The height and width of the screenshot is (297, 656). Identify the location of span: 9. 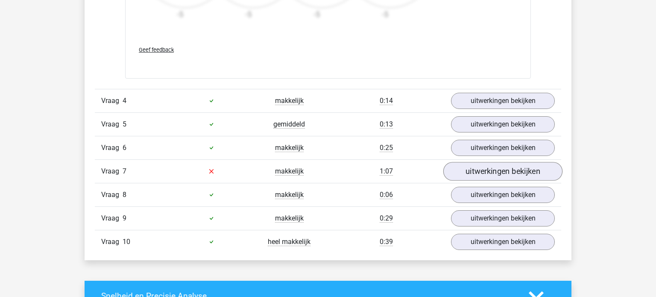
(124, 218).